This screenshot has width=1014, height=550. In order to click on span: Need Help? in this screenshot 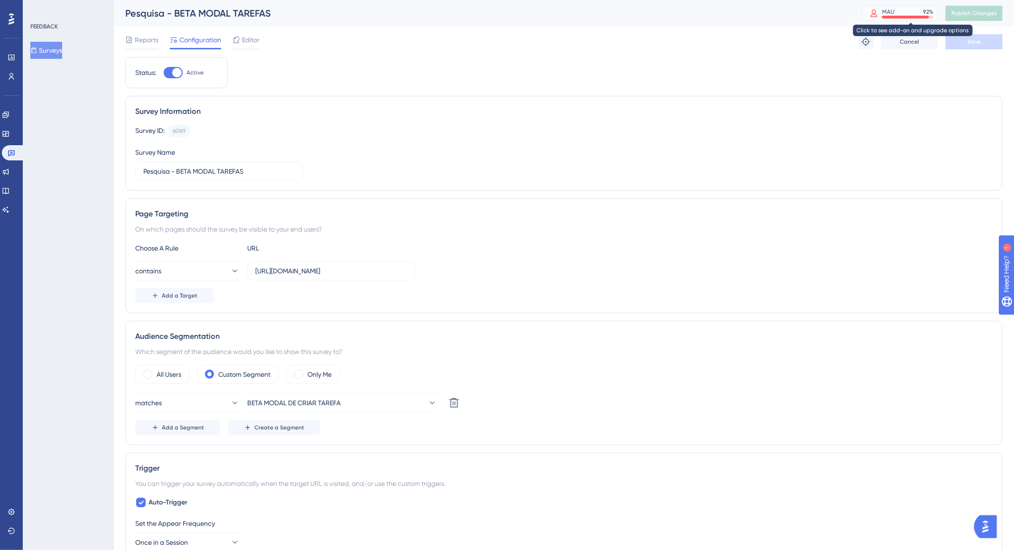, I will do `click(41, 8)`.